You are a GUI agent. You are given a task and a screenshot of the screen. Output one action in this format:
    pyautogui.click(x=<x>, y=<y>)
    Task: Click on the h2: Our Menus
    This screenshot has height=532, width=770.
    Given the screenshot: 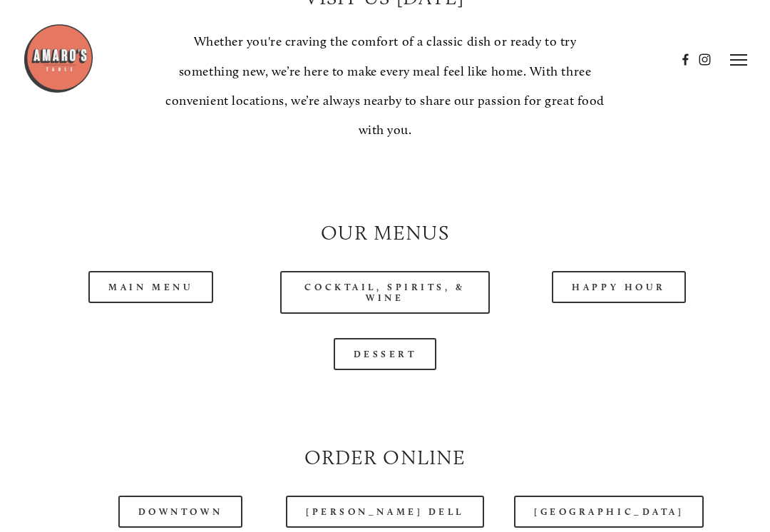 What is the action you would take?
    pyautogui.click(x=385, y=233)
    